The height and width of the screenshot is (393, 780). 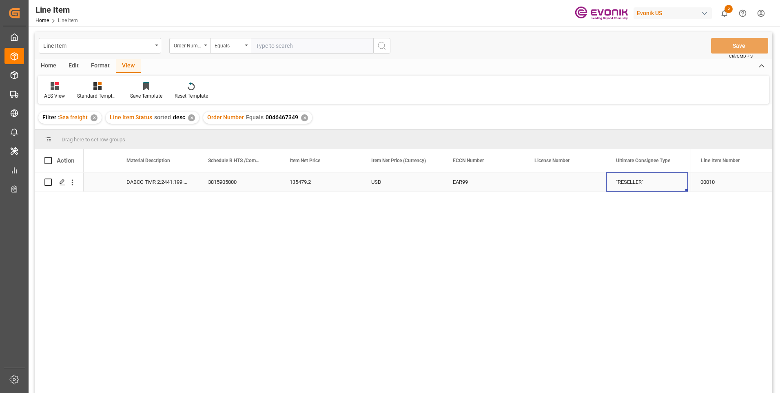 What do you see at coordinates (146, 96) in the screenshot?
I see `div: Save Template` at bounding box center [146, 96].